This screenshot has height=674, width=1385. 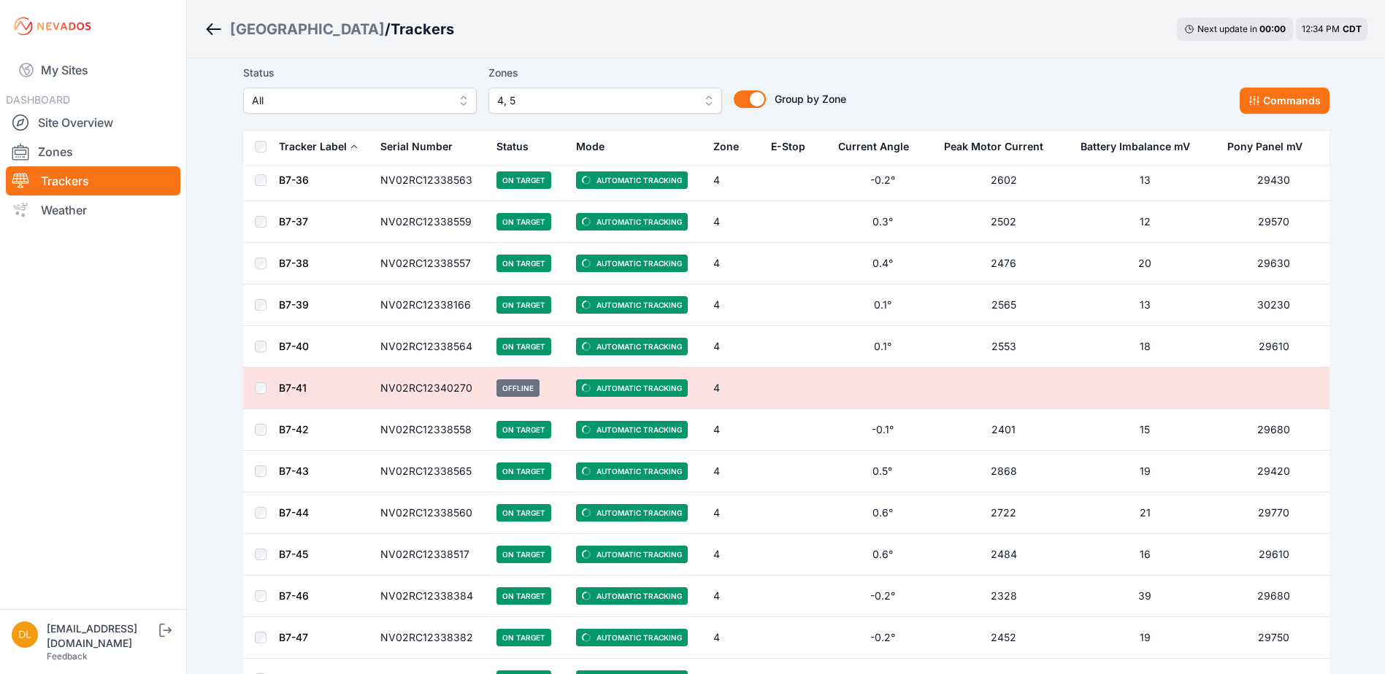 I want to click on div: 00 : 00, so click(x=1272, y=29).